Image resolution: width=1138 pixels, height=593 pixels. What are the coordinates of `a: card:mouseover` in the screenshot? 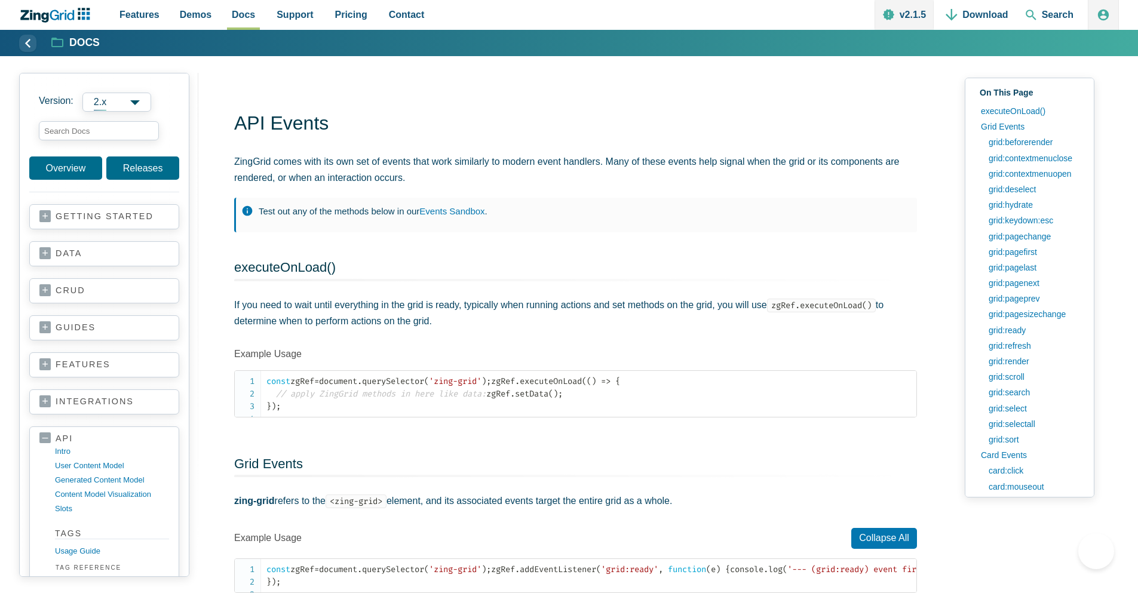 It's located at (1034, 502).